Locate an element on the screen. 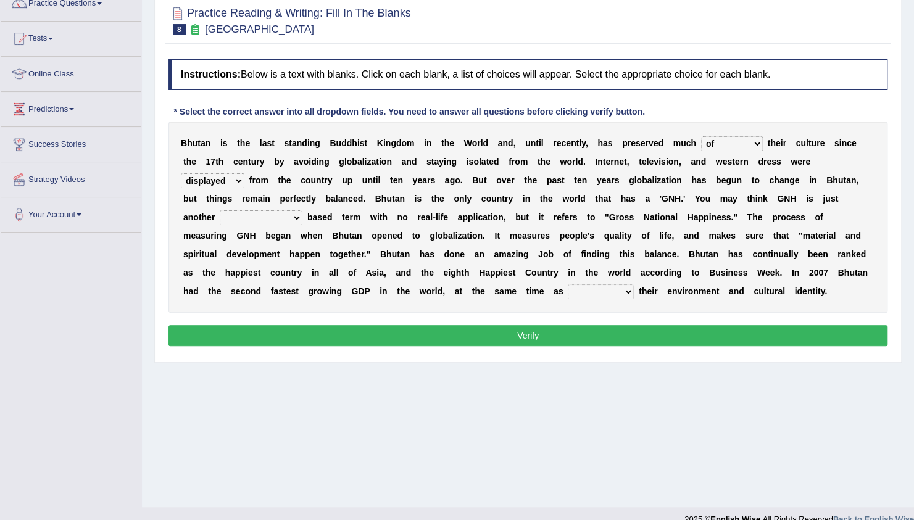 The image size is (914, 520). b: I is located at coordinates (596, 162).